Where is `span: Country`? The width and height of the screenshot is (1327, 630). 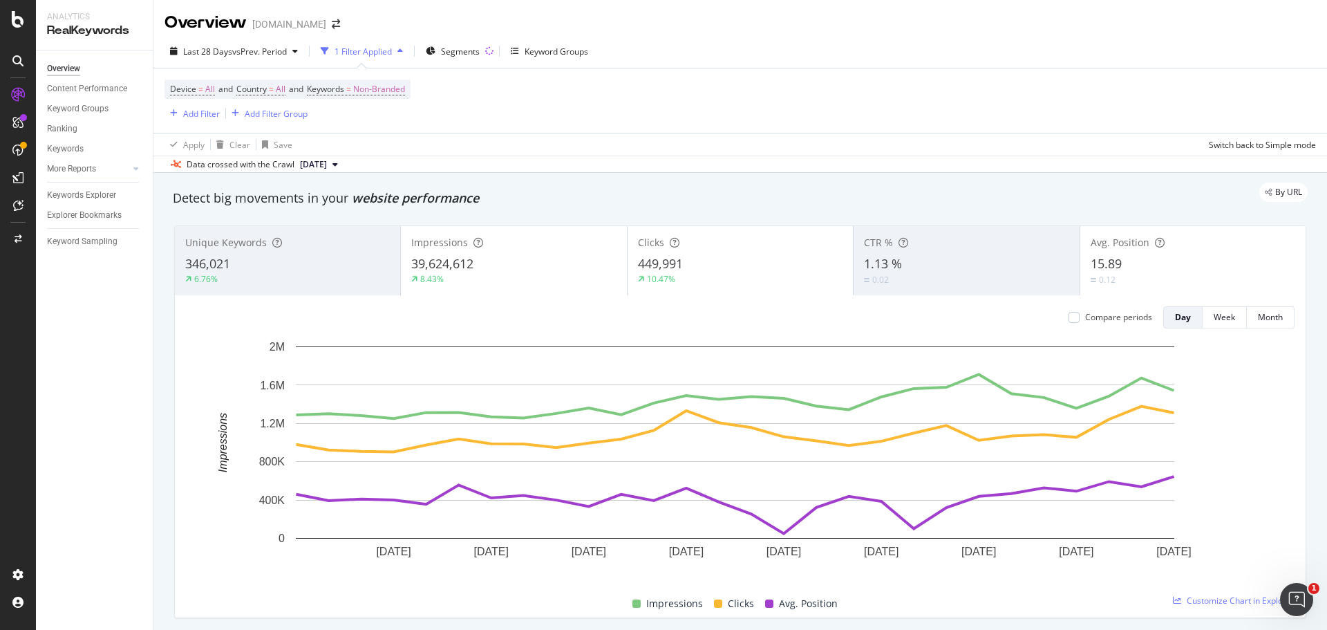
span: Country is located at coordinates (252, 88).